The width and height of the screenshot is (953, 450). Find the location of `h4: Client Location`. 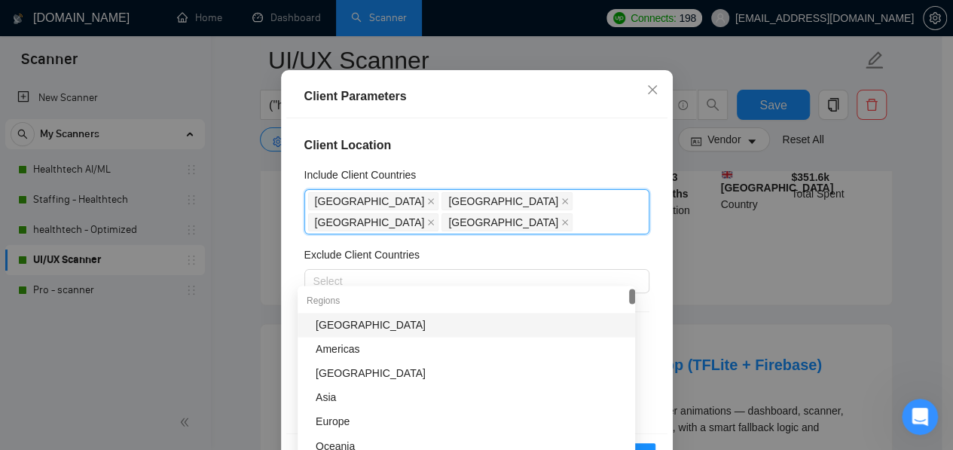

h4: Client Location is located at coordinates (477, 145).